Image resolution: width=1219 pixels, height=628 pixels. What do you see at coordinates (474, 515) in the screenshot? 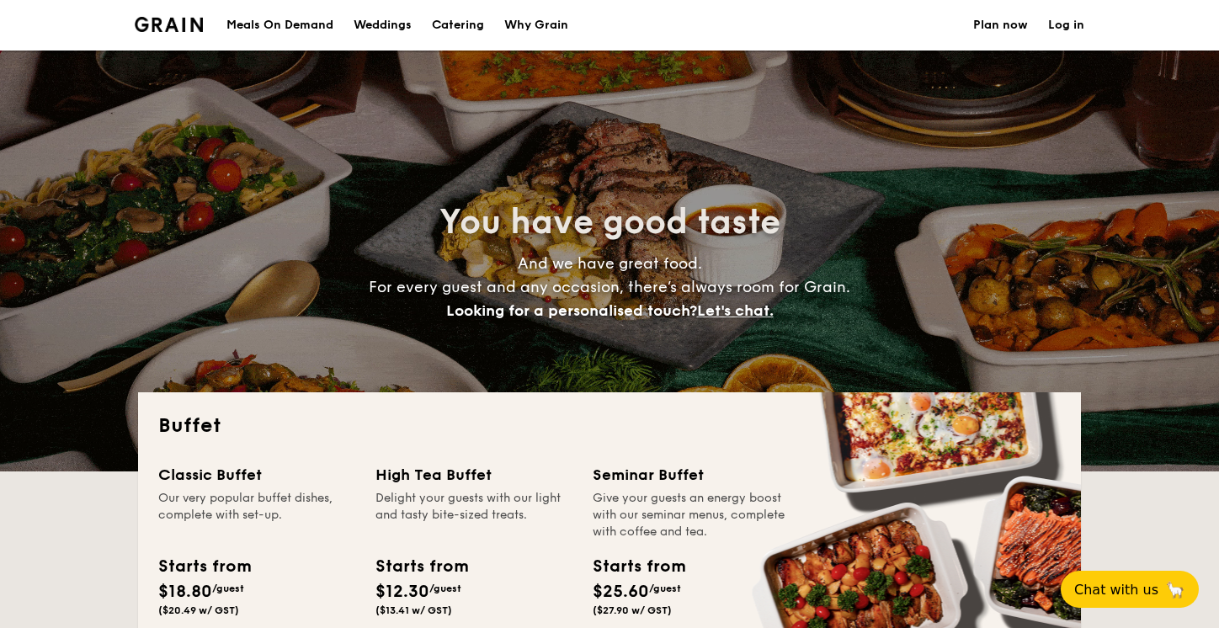
I see `div: Delight your guests with our light and tasty bite-sized treats.` at bounding box center [474, 515].